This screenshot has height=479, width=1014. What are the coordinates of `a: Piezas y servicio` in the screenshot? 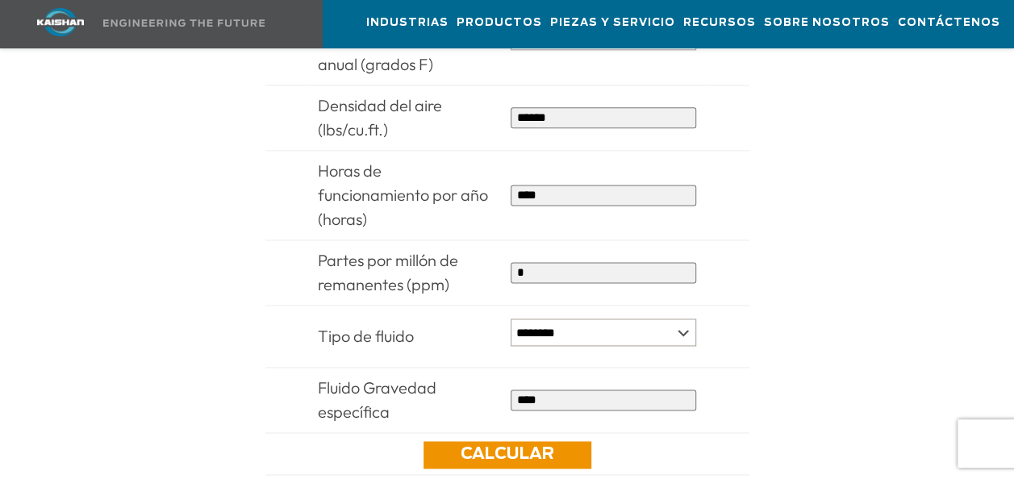 It's located at (612, 23).